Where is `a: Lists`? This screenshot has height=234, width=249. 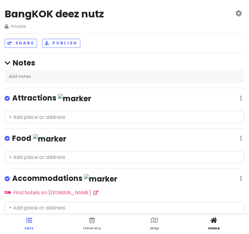
a: Lists is located at coordinates (29, 225).